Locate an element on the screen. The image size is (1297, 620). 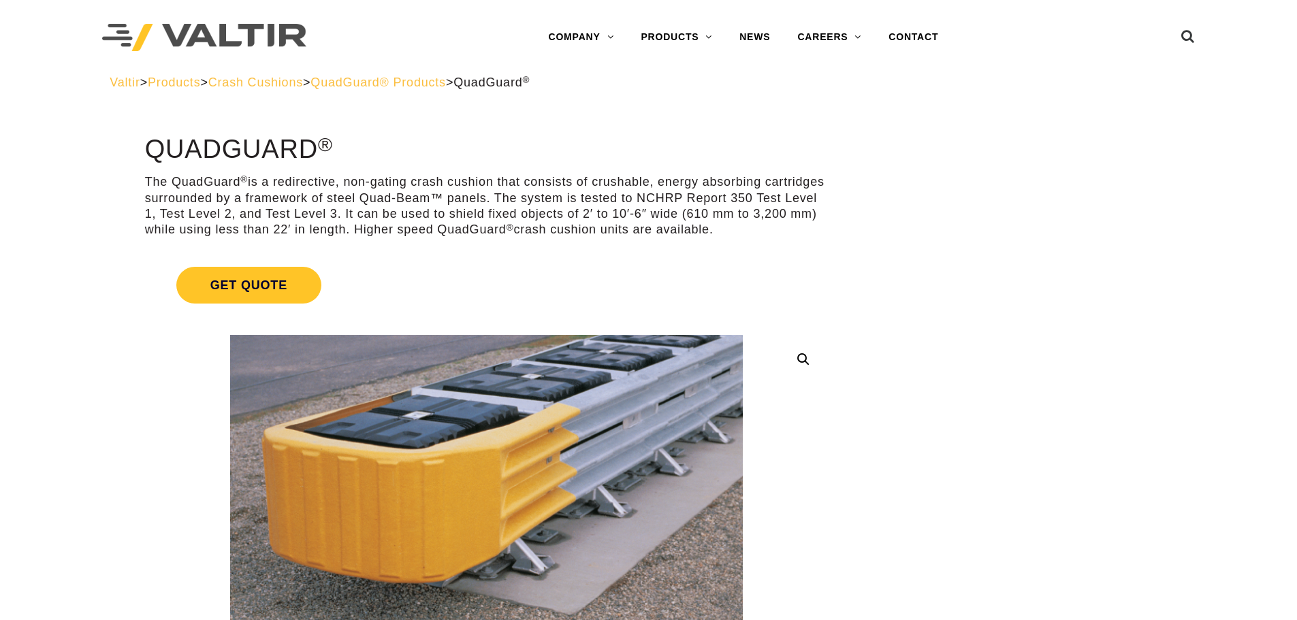
a: Products is located at coordinates (174, 82).